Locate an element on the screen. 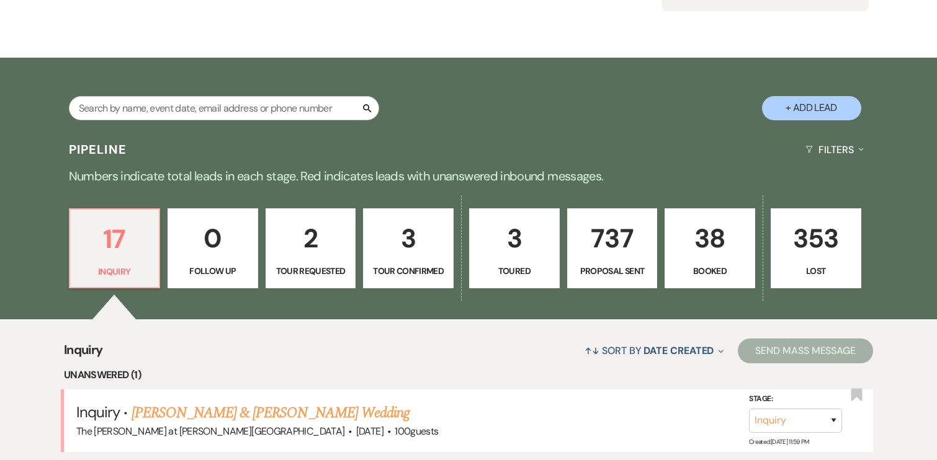 This screenshot has width=937, height=460. span: Date Created is located at coordinates (678, 351).